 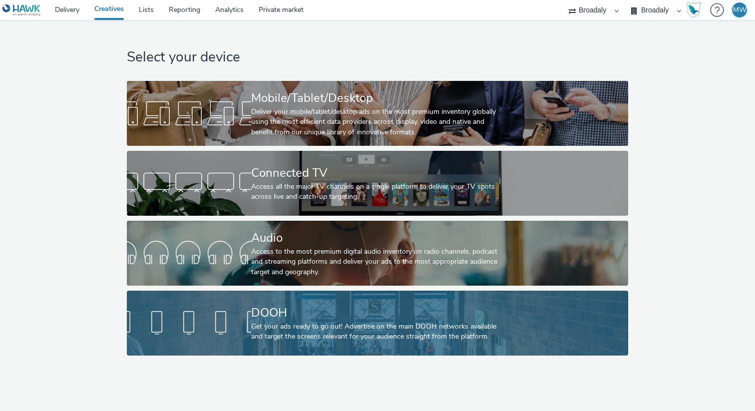 I want to click on div: MW, so click(x=740, y=10).